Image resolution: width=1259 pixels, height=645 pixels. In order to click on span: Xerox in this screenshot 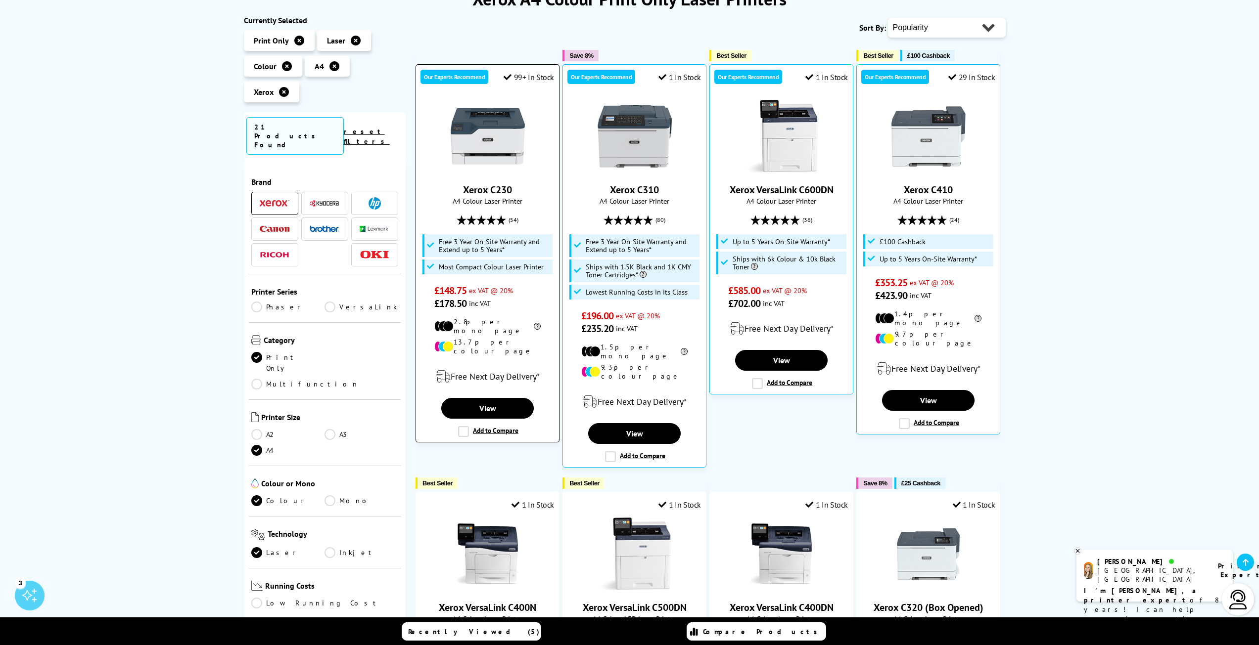, I will do `click(264, 92)`.